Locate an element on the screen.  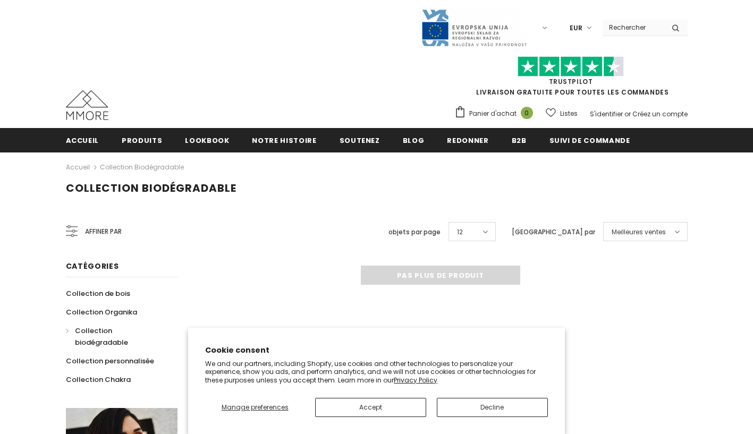
a: soutenez is located at coordinates (360, 140).